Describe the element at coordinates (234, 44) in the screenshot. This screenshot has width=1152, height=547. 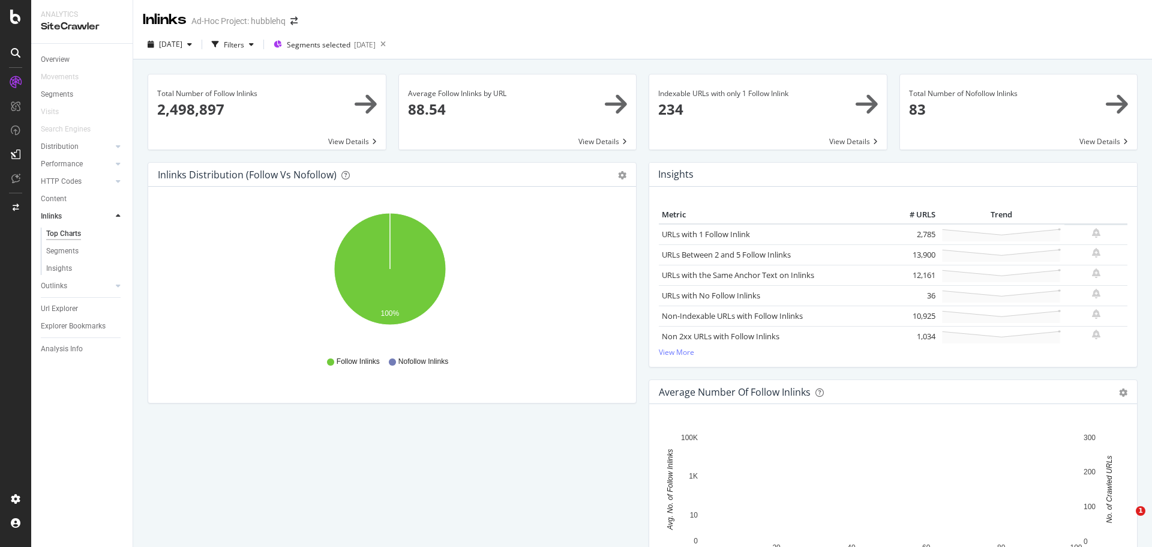
I see `div: Filters` at that location.